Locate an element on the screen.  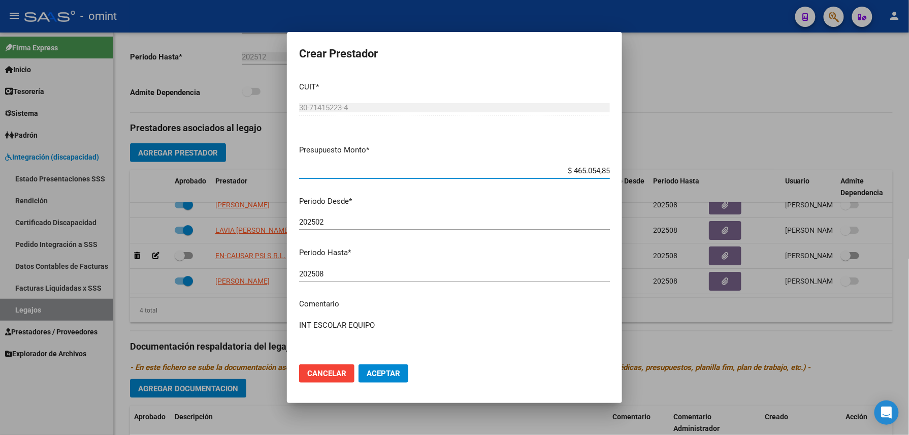
button: Cancelar is located at coordinates (327, 373).